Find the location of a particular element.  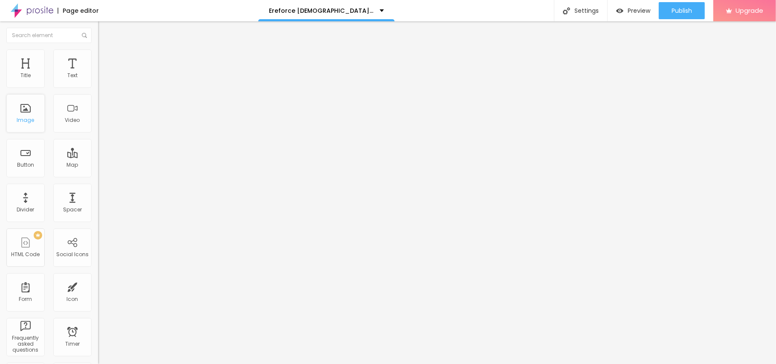

div: Social Icons is located at coordinates (72, 254).